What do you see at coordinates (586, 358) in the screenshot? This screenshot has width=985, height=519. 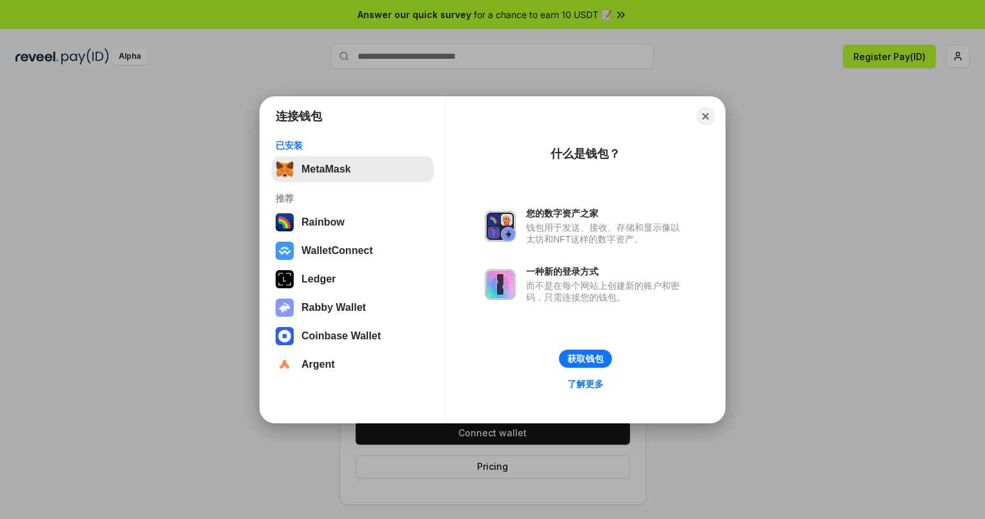 I see `button: 获取钱包` at bounding box center [586, 358].